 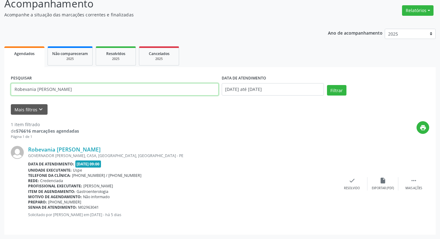 I want to click on b: Telefone da clínica:, so click(x=49, y=175).